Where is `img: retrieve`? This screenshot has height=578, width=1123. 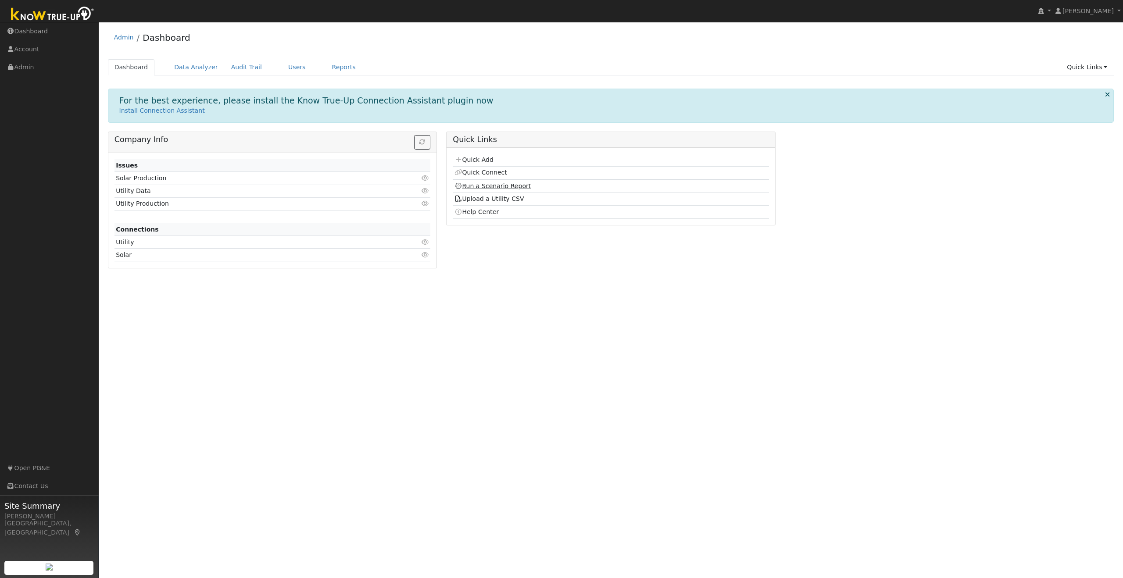 img: retrieve is located at coordinates (49, 567).